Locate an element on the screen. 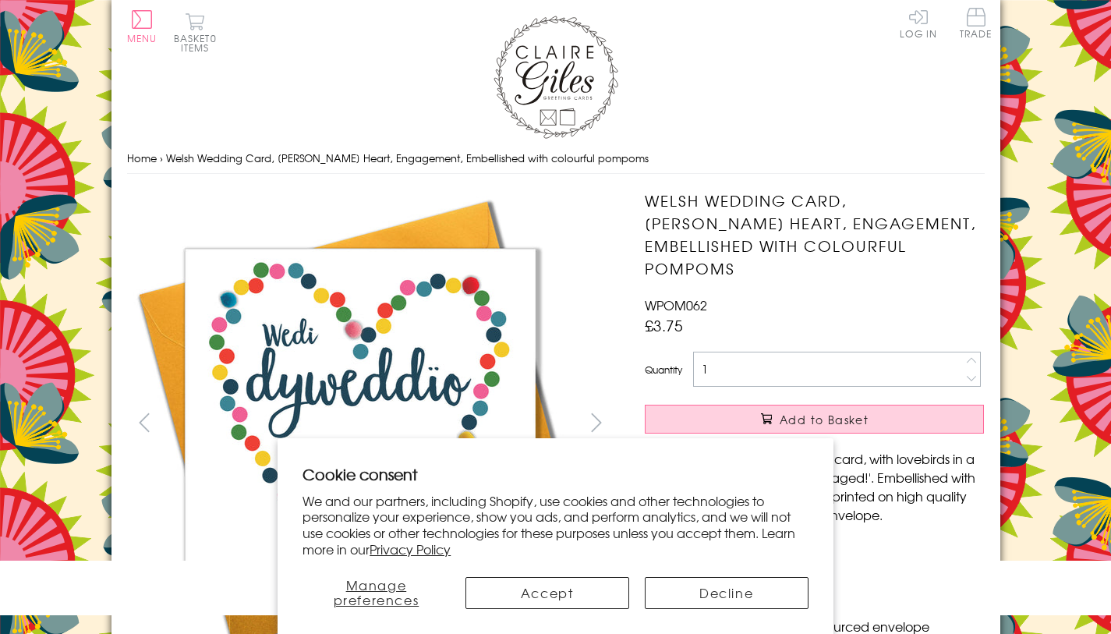  button: Add to Basket is located at coordinates (814, 418).